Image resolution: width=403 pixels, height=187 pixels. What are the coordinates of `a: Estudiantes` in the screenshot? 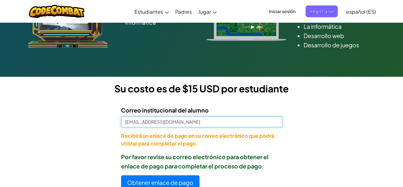 It's located at (152, 11).